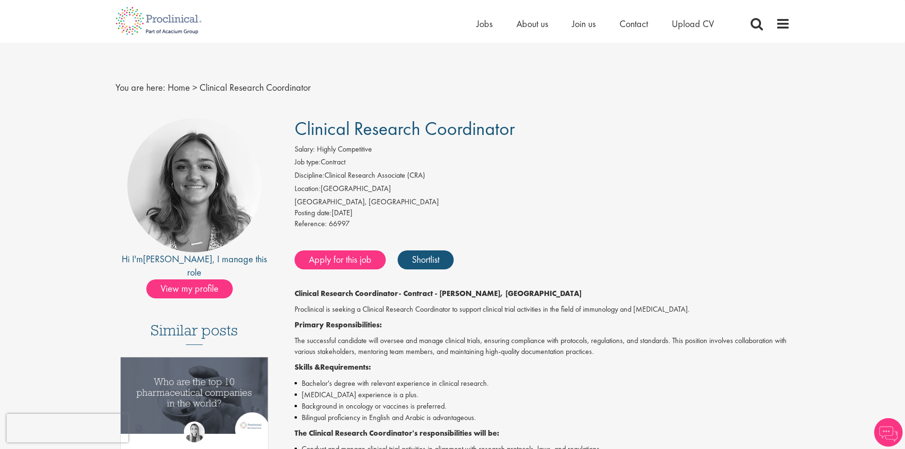 The width and height of the screenshot is (905, 449). I want to click on label: Salary:, so click(305, 149).